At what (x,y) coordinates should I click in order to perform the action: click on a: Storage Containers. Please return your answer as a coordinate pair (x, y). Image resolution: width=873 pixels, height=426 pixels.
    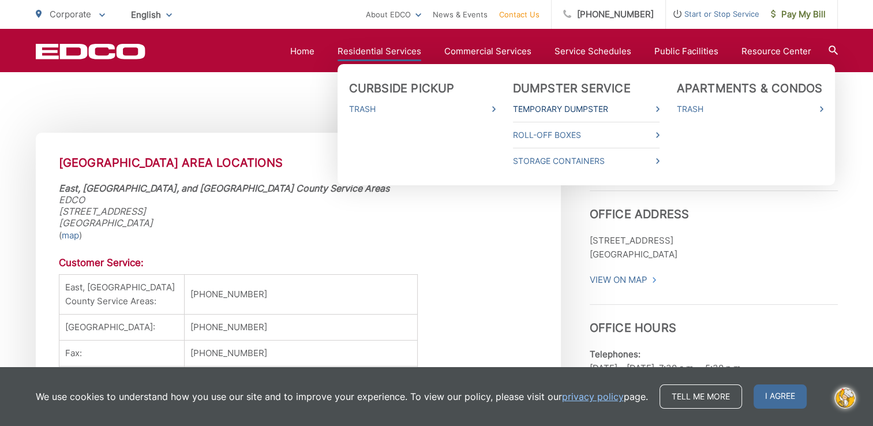
    Looking at the image, I should click on (586, 161).